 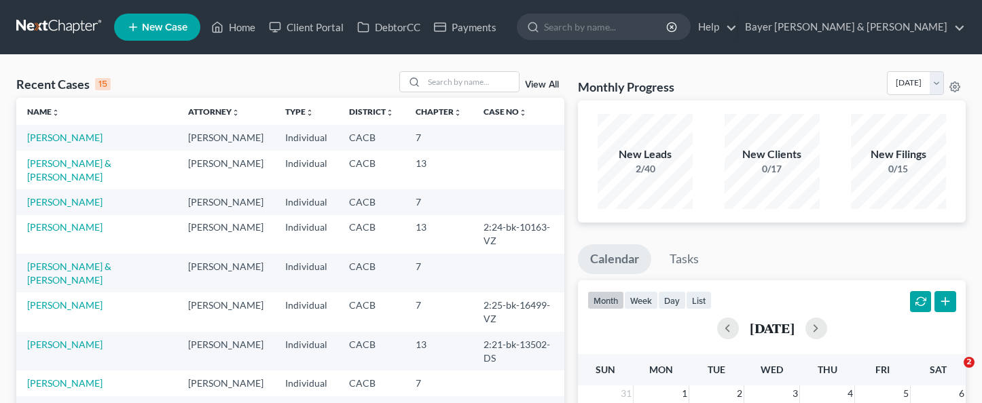 I want to click on span: Fri, so click(x=882, y=370).